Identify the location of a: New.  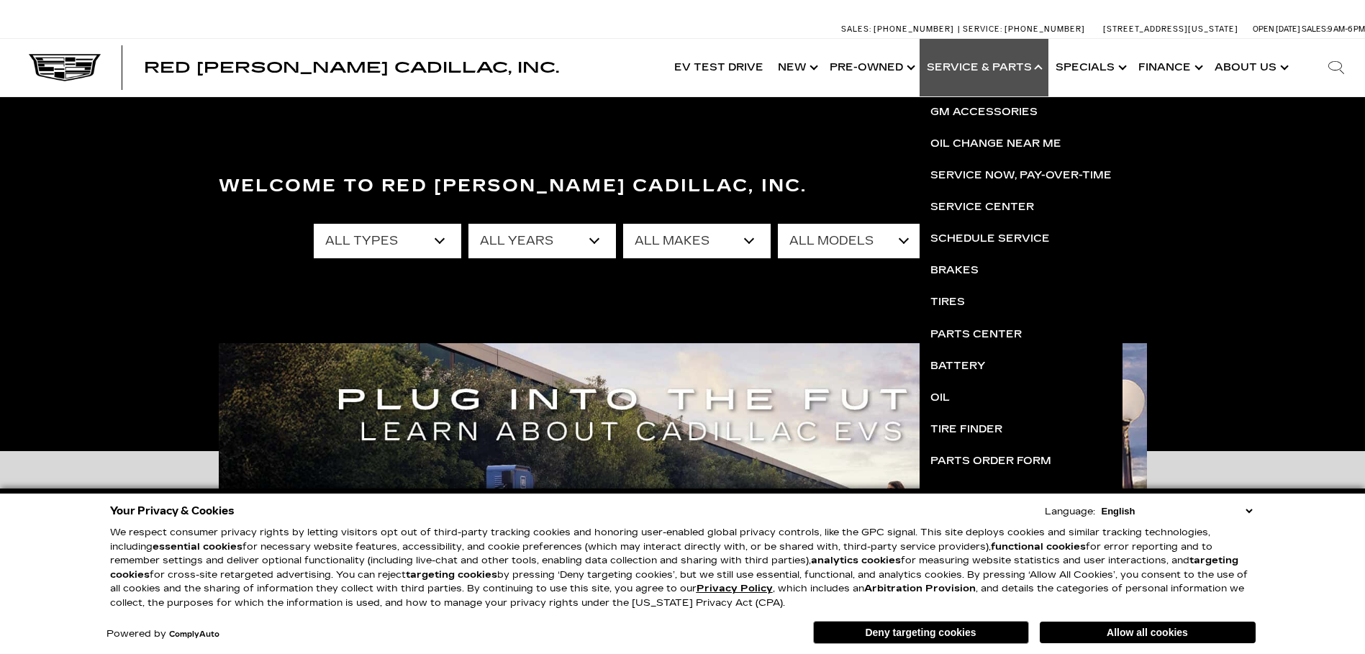
(797, 68).